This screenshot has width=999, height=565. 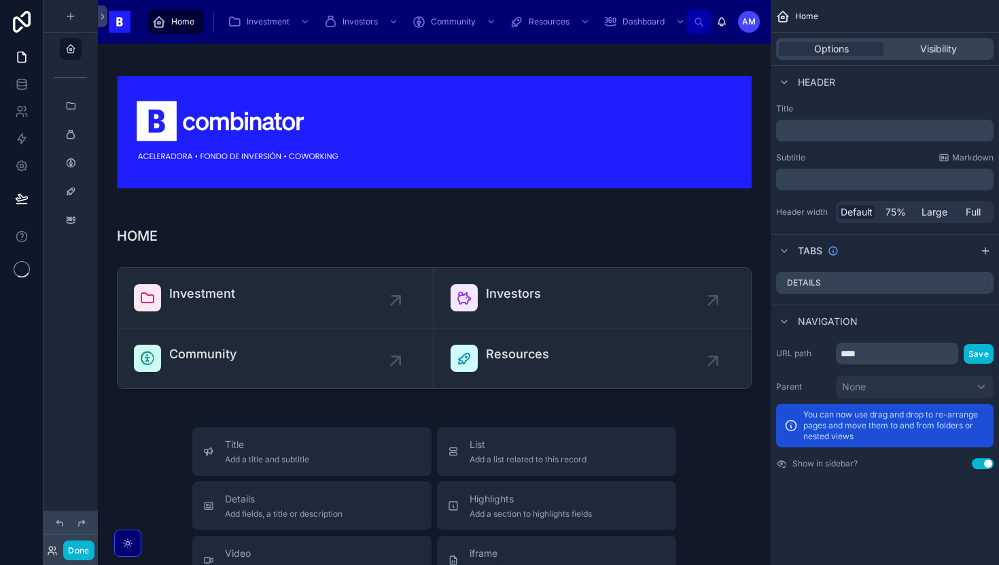 I want to click on span: iframe, so click(x=510, y=553).